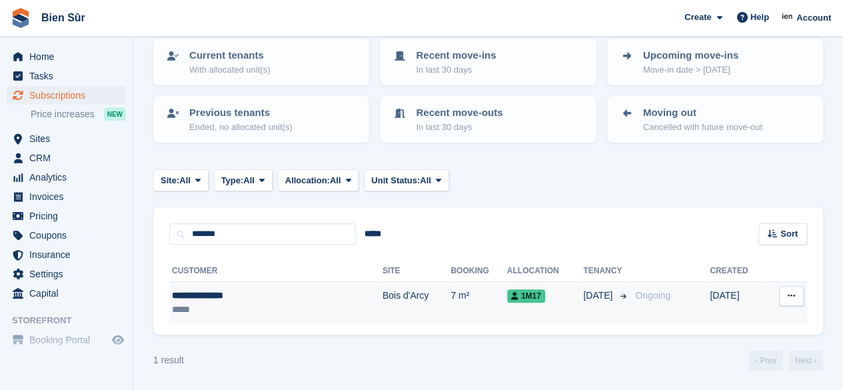 The image size is (843, 390). I want to click on th: Allocation, so click(545, 271).